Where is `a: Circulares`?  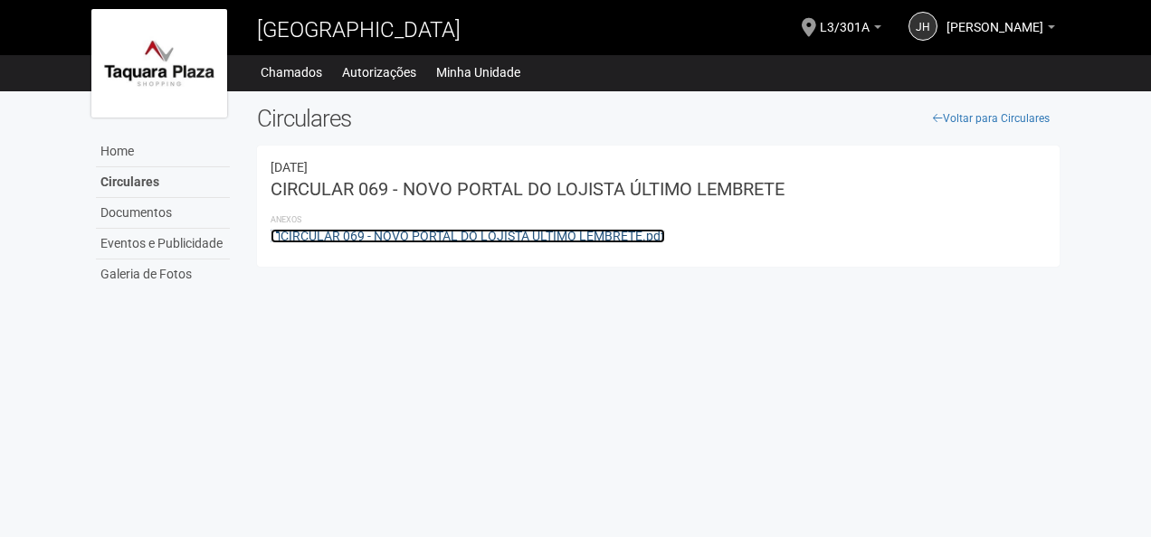
a: Circulares is located at coordinates (163, 183).